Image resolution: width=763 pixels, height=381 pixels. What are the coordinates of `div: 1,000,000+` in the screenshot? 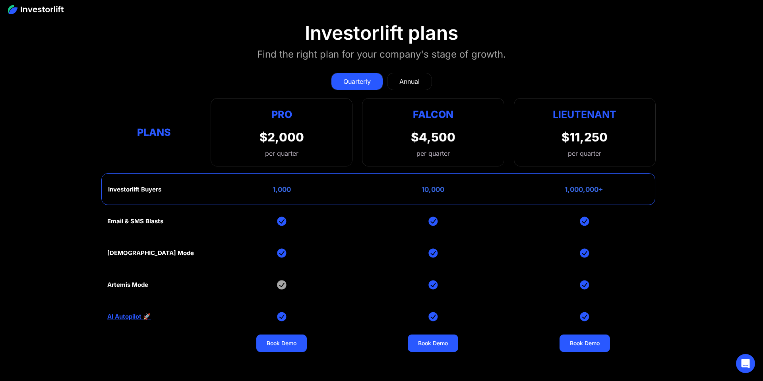 It's located at (584, 190).